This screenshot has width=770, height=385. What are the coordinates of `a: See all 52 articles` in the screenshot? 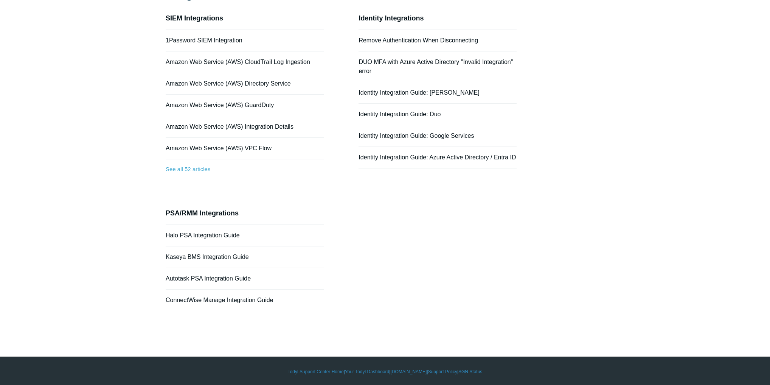 It's located at (245, 169).